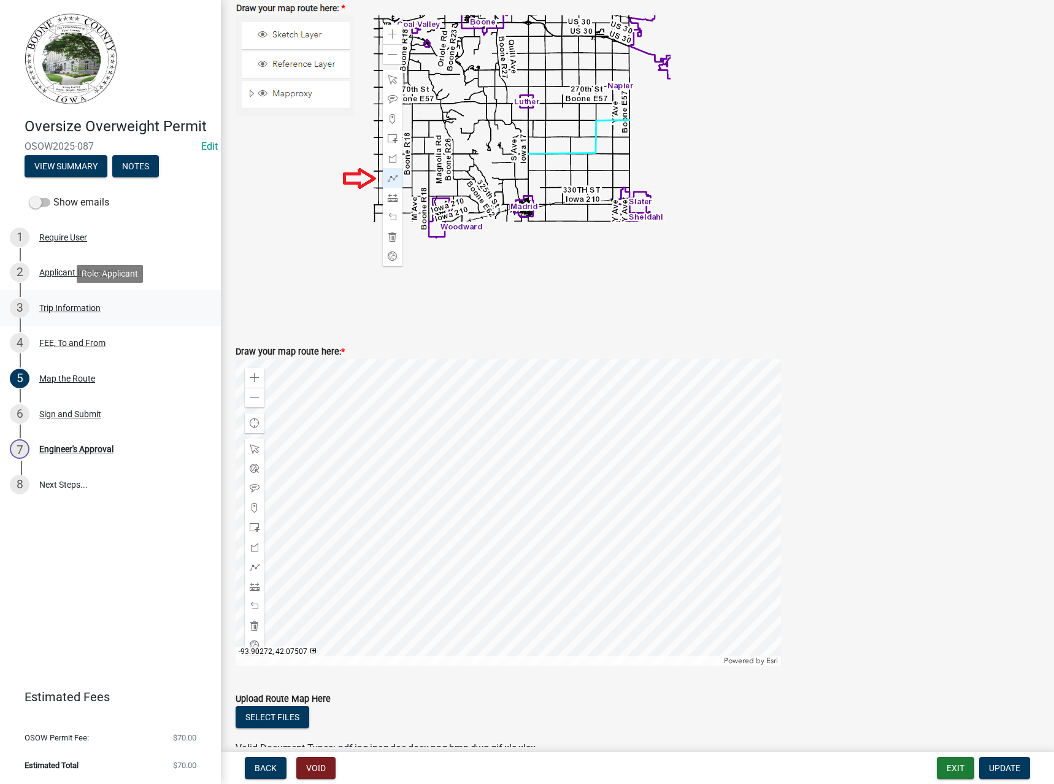 This screenshot has height=784, width=1054. I want to click on div: FEE, To and From, so click(72, 343).